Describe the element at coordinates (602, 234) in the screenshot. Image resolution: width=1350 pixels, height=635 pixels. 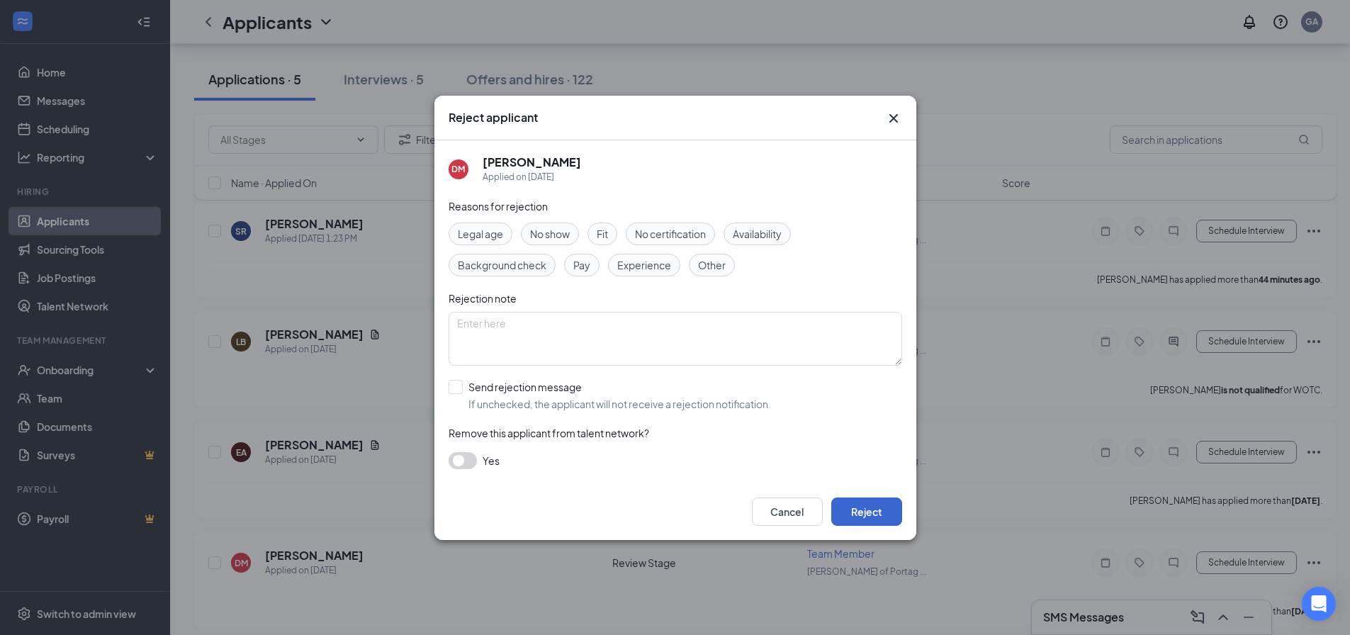
I see `span: Fit` at that location.